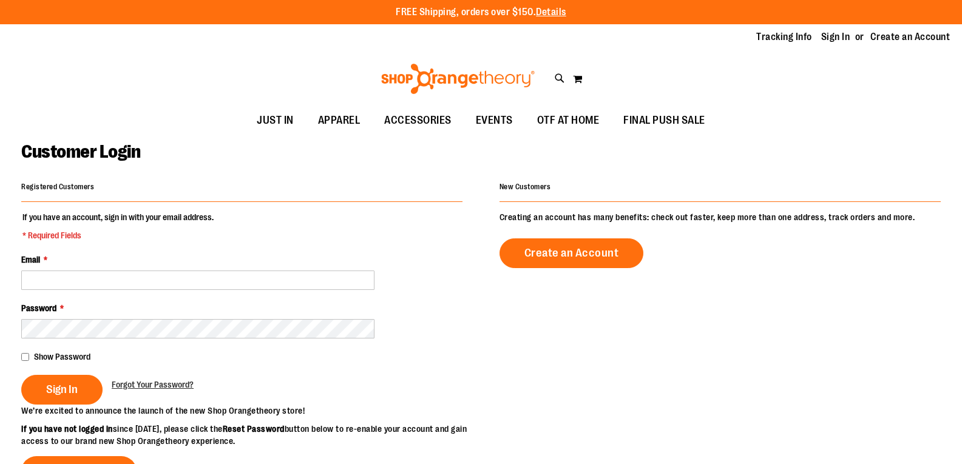  What do you see at coordinates (494, 120) in the screenshot?
I see `span: EVENTS` at bounding box center [494, 120].